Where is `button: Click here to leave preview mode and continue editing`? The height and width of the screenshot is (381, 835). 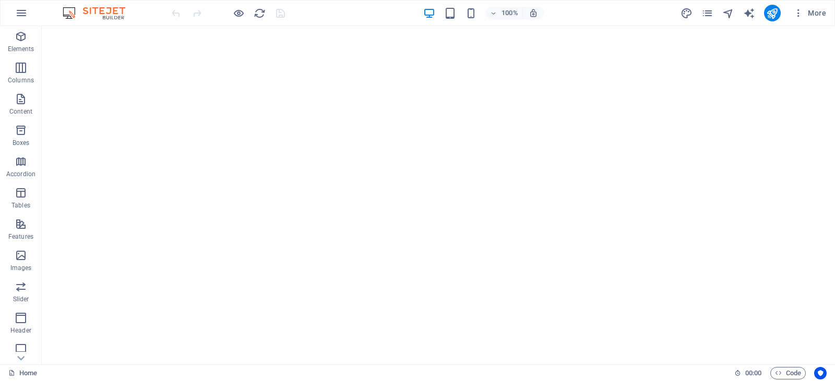
button: Click here to leave preview mode and continue editing is located at coordinates (238, 13).